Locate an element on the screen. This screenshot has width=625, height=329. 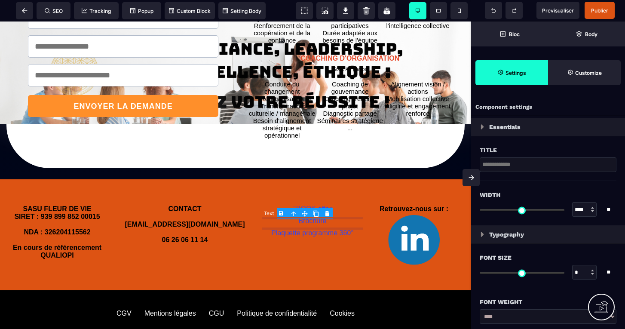
span: Setting Body is located at coordinates (242, 11).